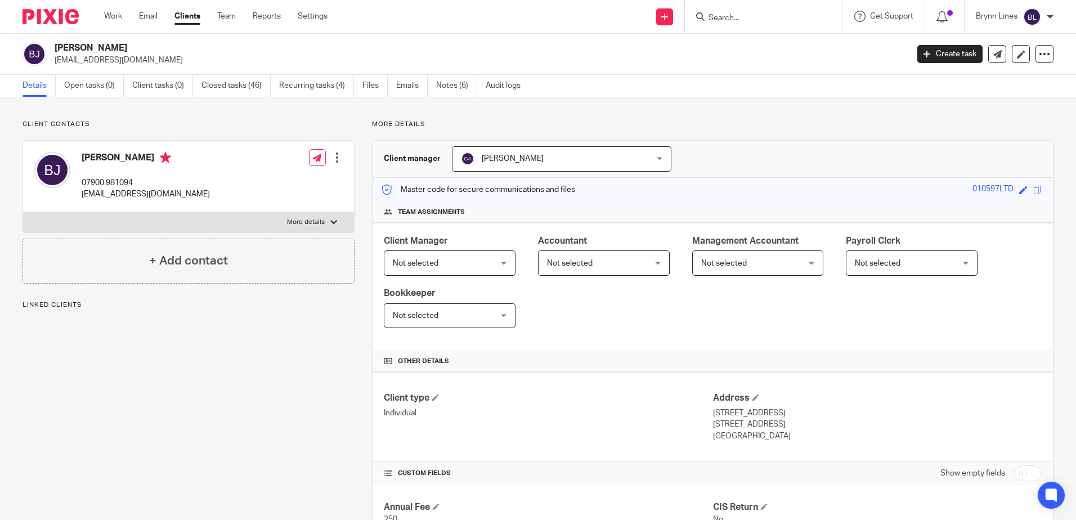  What do you see at coordinates (236, 86) in the screenshot?
I see `a: Closed tasks (46)` at bounding box center [236, 86].